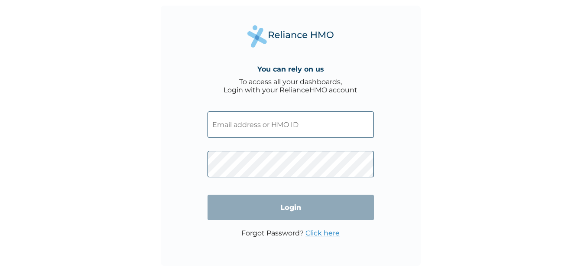 The height and width of the screenshot is (271, 581). I want to click on input: Login, so click(291, 207).